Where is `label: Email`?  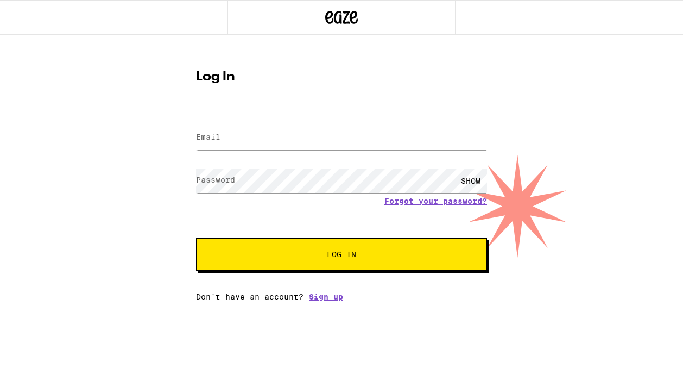
label: Email is located at coordinates (208, 137).